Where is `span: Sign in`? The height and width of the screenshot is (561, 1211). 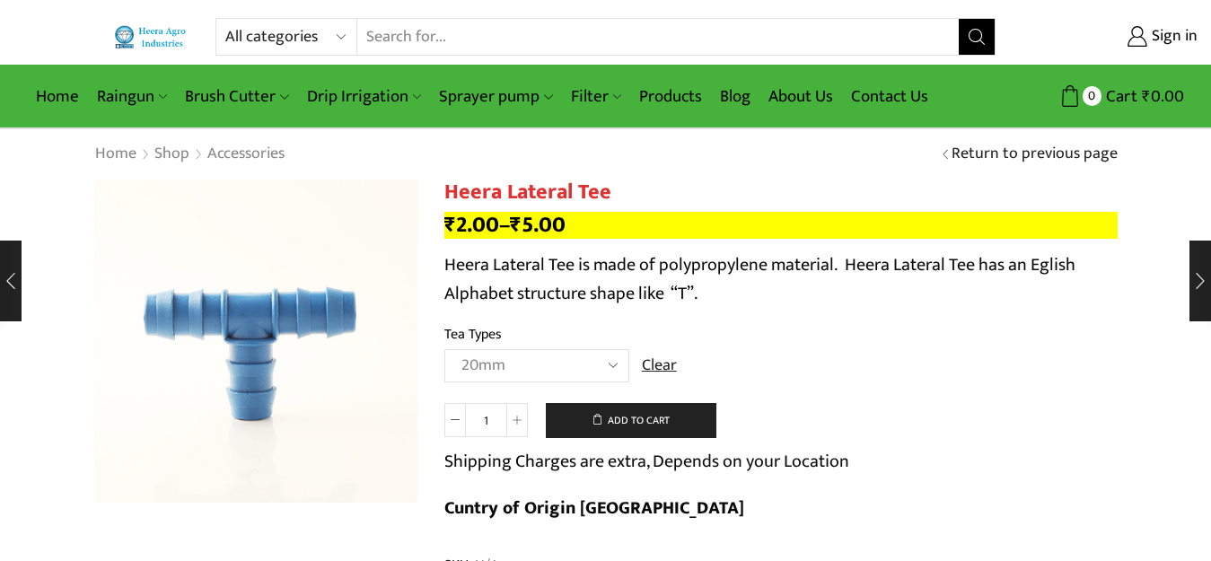
span: Sign in is located at coordinates (1172, 37).